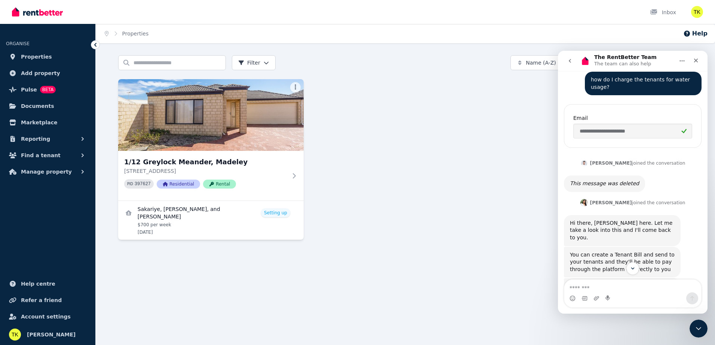 Image resolution: width=715 pixels, height=345 pixels. What do you see at coordinates (46, 133) in the screenshot?
I see `div: This message was deleted` at bounding box center [46, 133].